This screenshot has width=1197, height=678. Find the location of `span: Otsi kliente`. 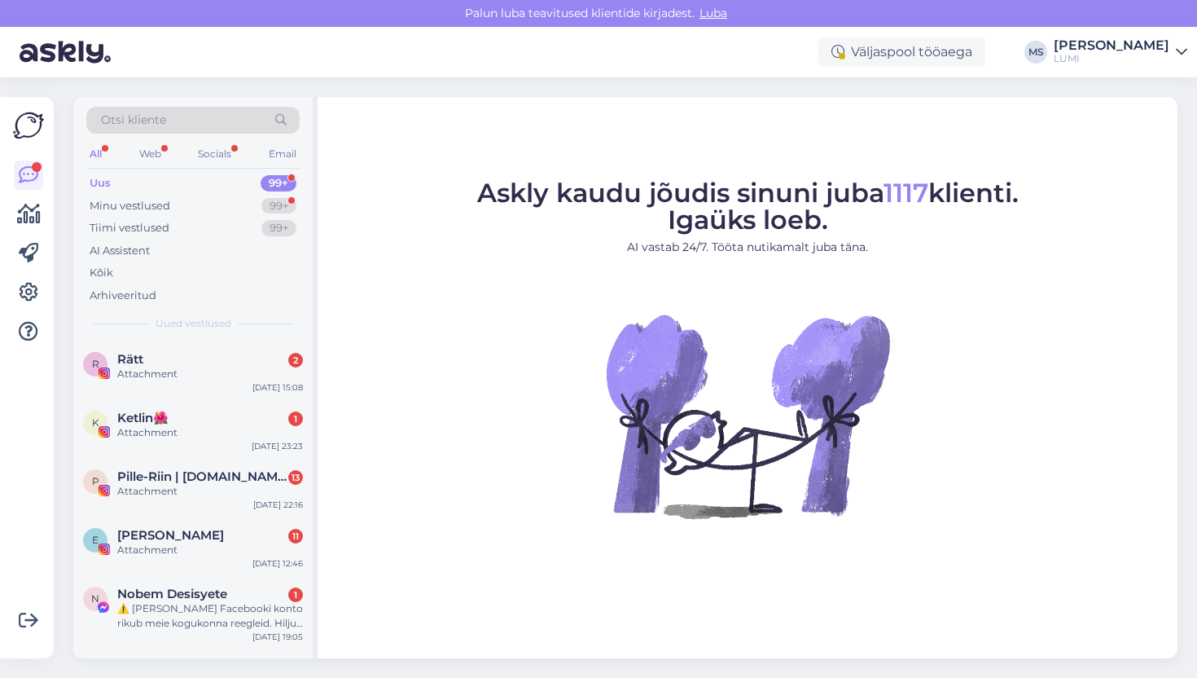

span: Otsi kliente is located at coordinates (134, 120).